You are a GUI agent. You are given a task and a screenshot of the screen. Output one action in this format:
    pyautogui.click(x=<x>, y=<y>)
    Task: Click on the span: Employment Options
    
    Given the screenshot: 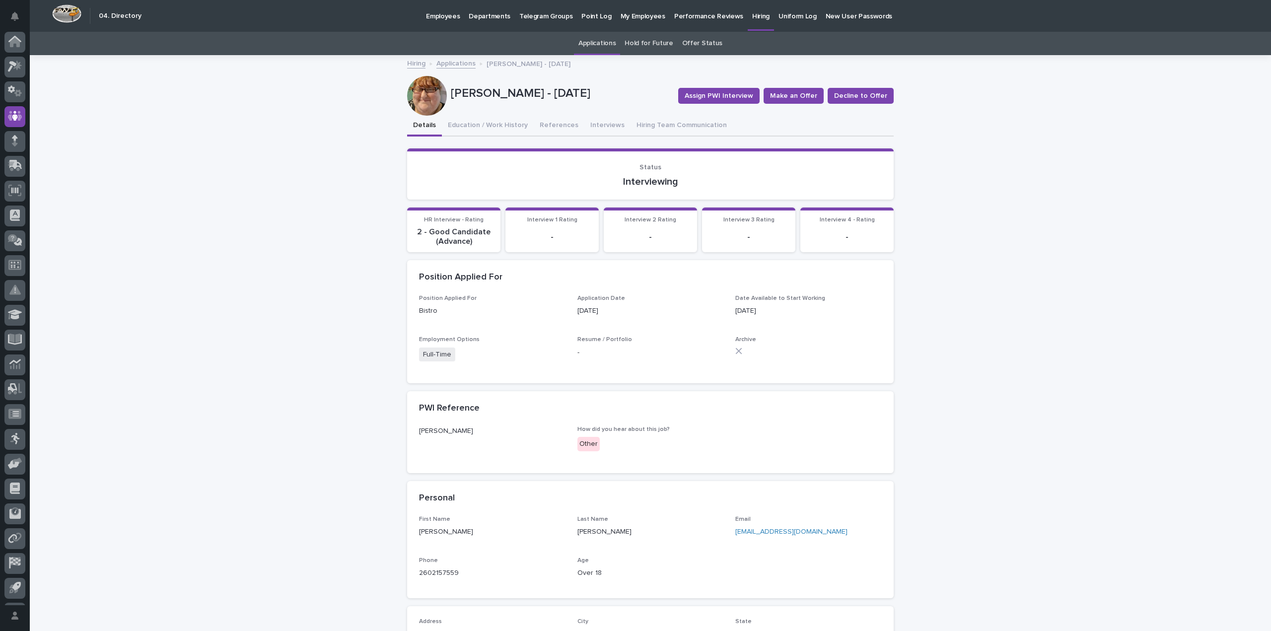 What is the action you would take?
    pyautogui.click(x=449, y=339)
    